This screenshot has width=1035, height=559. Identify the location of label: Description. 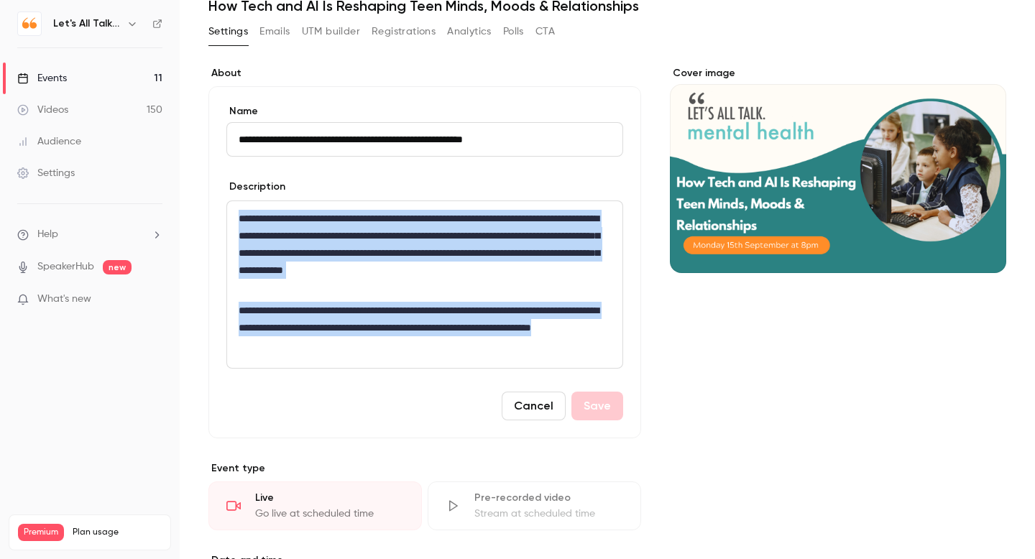
(256, 187).